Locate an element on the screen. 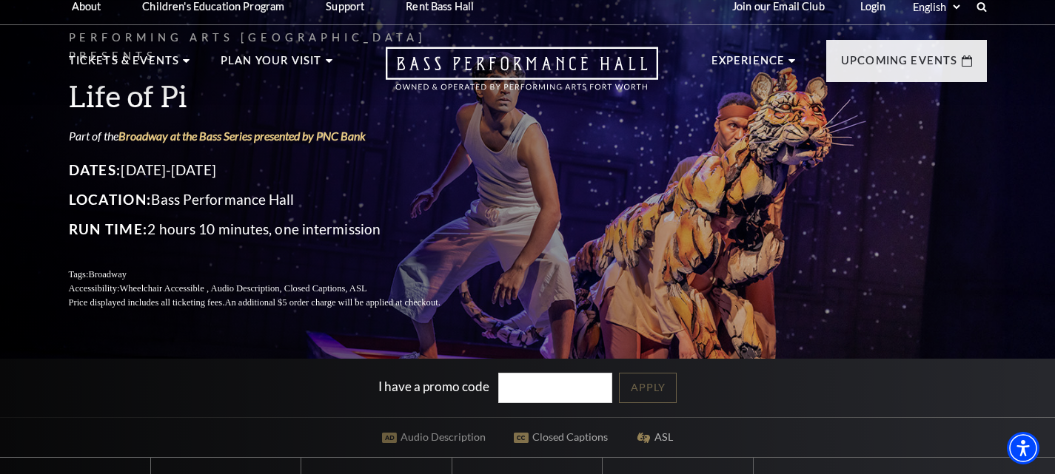 The height and width of the screenshot is (474, 1055). label: I have a promo code is located at coordinates (434, 386).